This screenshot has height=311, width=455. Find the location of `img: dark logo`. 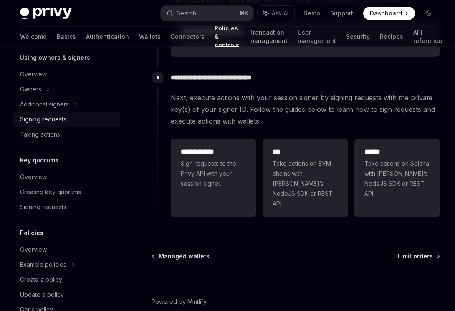

img: dark logo is located at coordinates (46, 13).